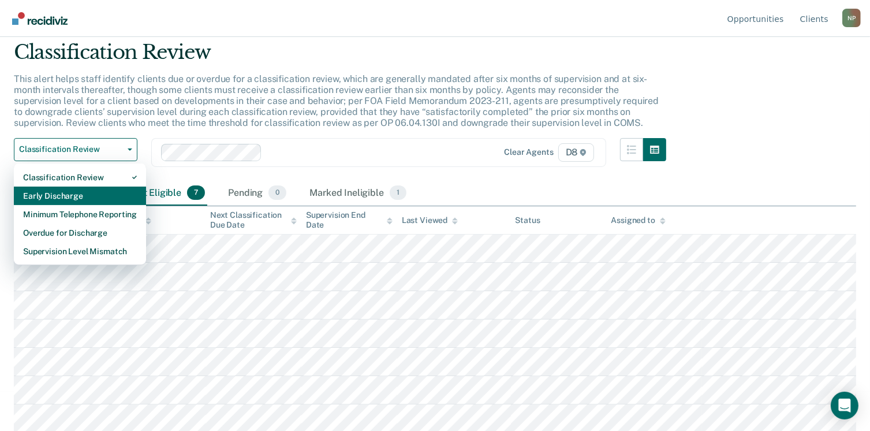 This screenshot has width=870, height=431. I want to click on img: Recidiviz, so click(40, 18).